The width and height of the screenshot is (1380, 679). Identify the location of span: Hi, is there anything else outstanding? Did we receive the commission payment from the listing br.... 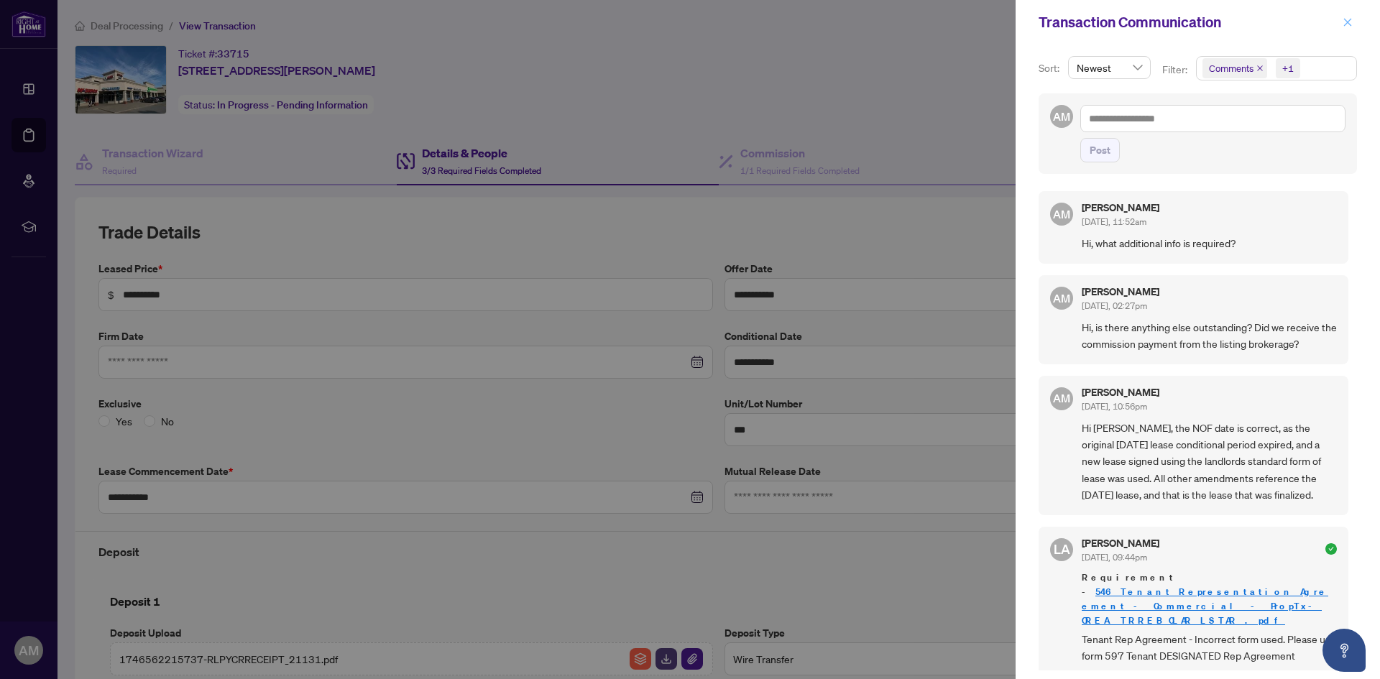
(1209, 336).